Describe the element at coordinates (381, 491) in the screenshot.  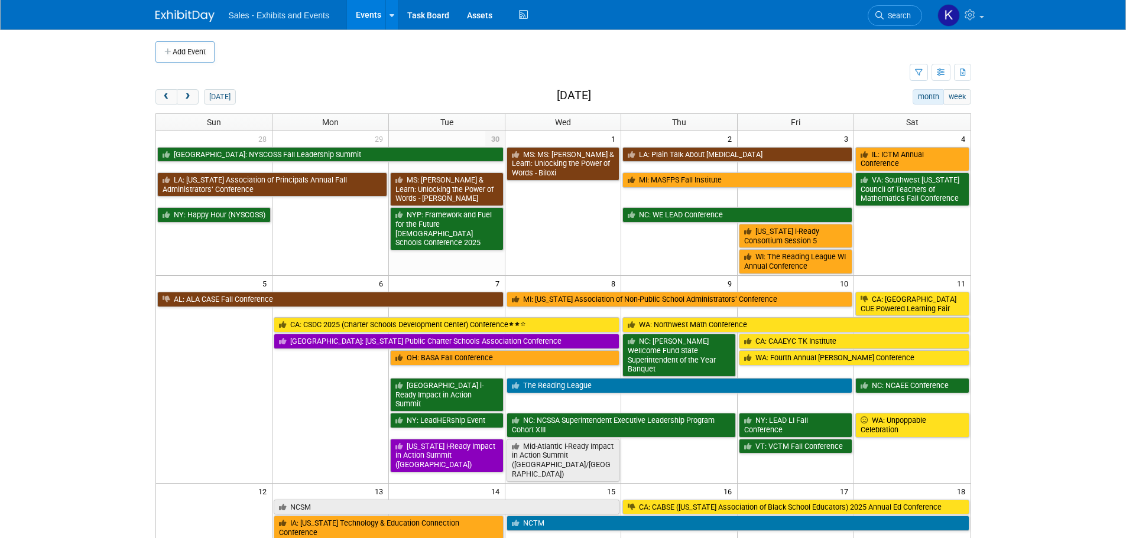
I see `span: 13` at that location.